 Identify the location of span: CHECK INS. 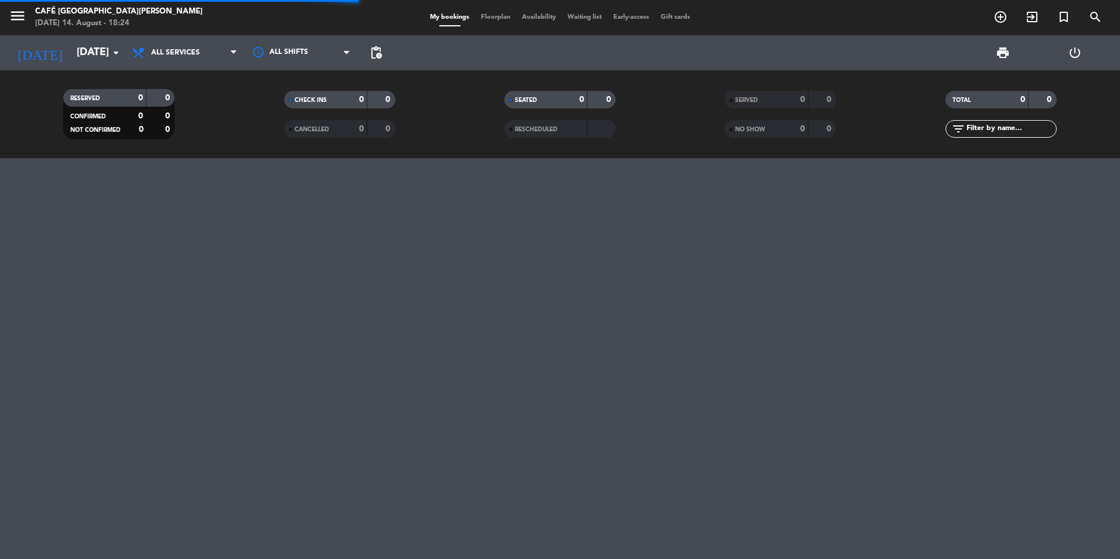
(310, 100).